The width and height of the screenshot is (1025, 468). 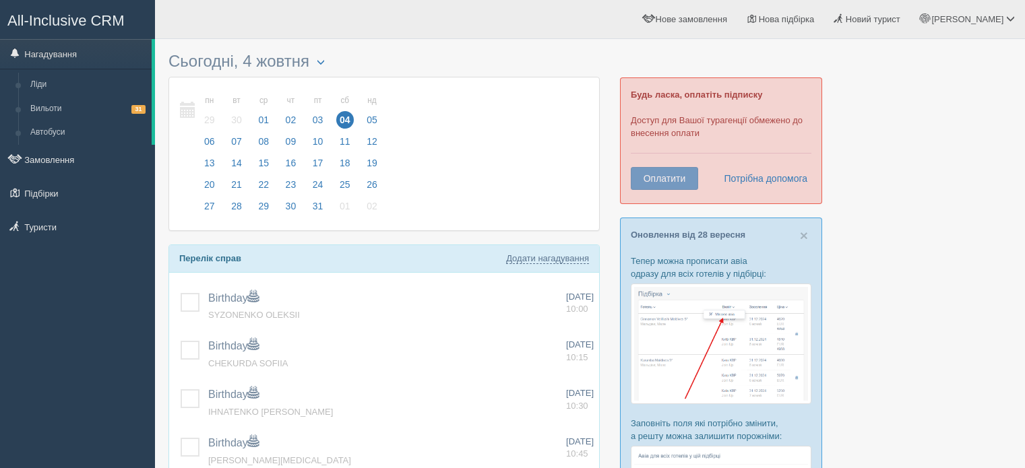 I want to click on span: 10:15, so click(x=577, y=357).